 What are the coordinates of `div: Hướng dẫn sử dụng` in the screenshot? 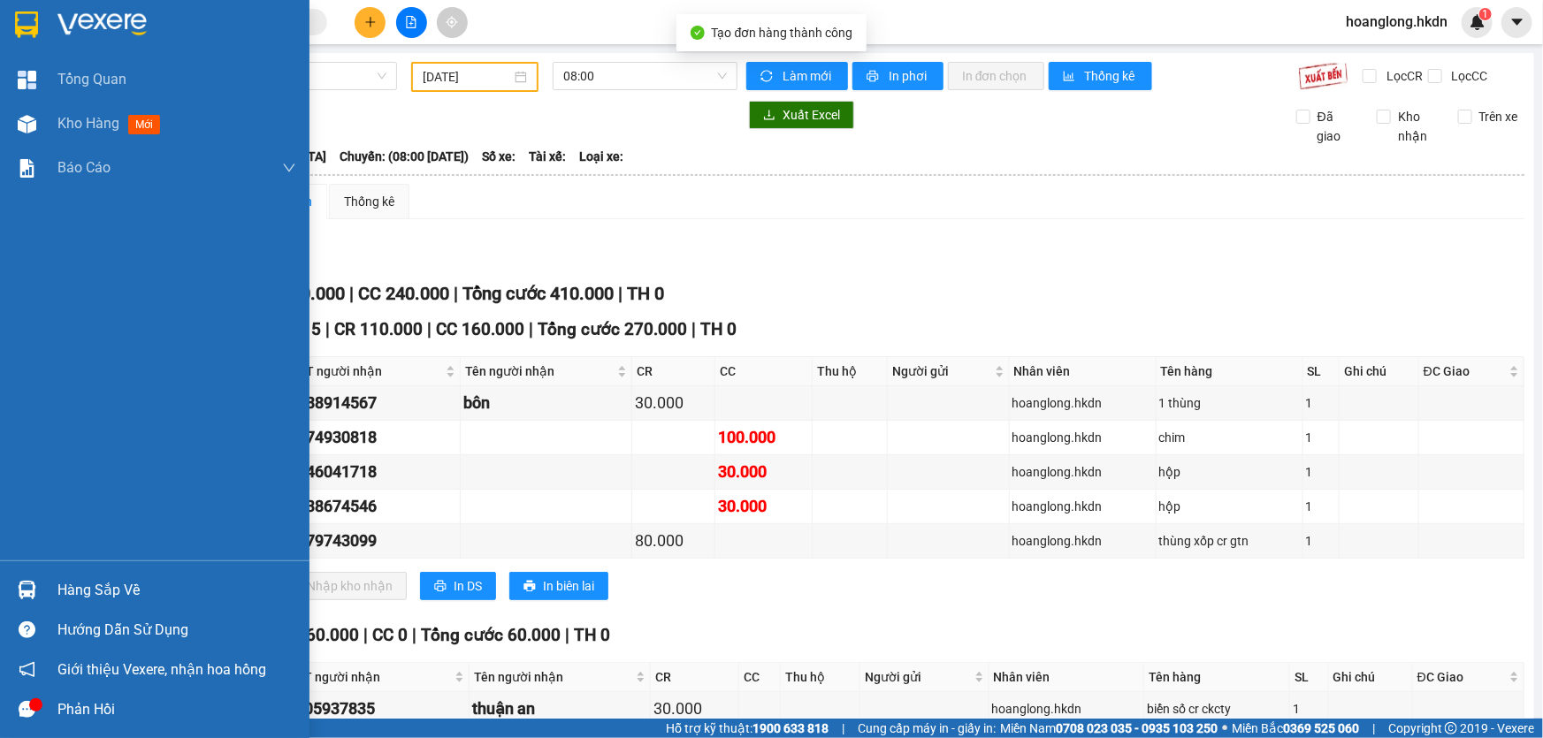 It's located at (177, 631).